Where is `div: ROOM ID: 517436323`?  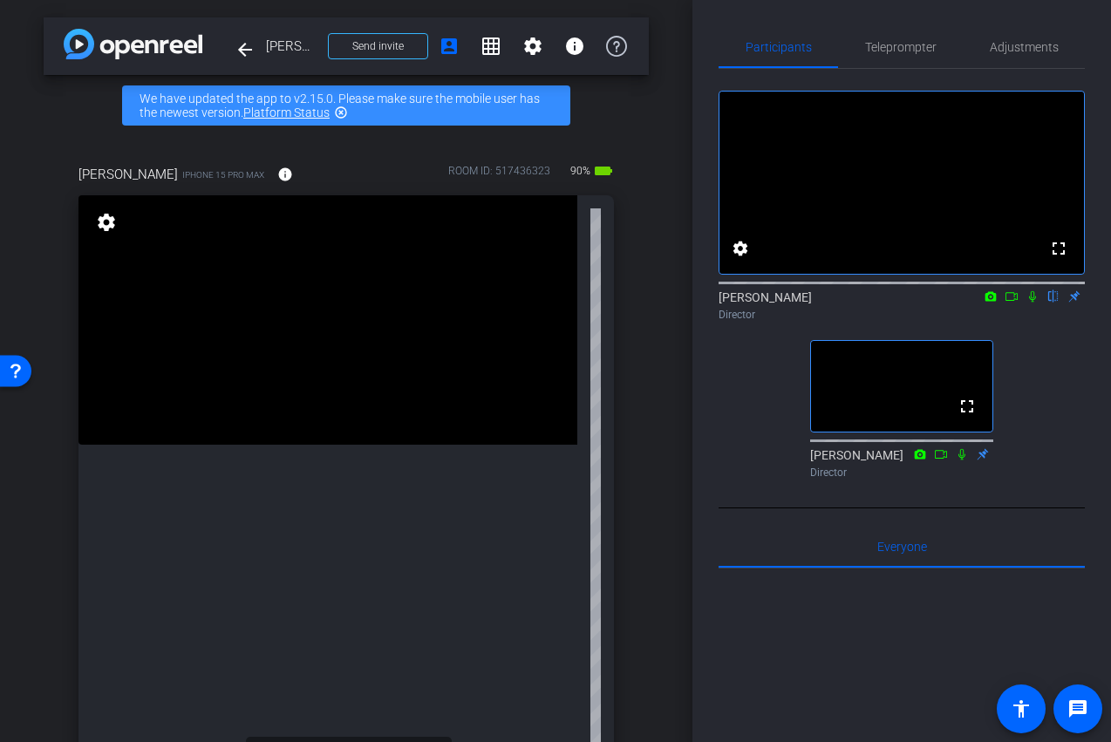
div: ROOM ID: 517436323 is located at coordinates (499, 175).